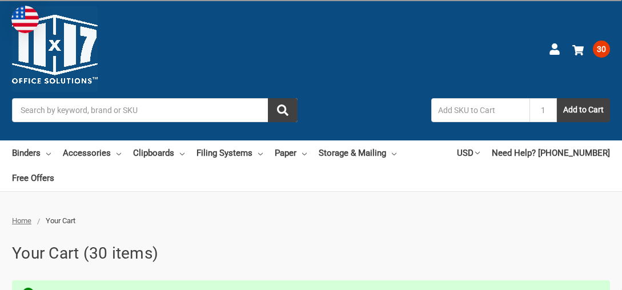 This screenshot has height=290, width=622. What do you see at coordinates (92, 153) in the screenshot?
I see `a: Accessories` at bounding box center [92, 153].